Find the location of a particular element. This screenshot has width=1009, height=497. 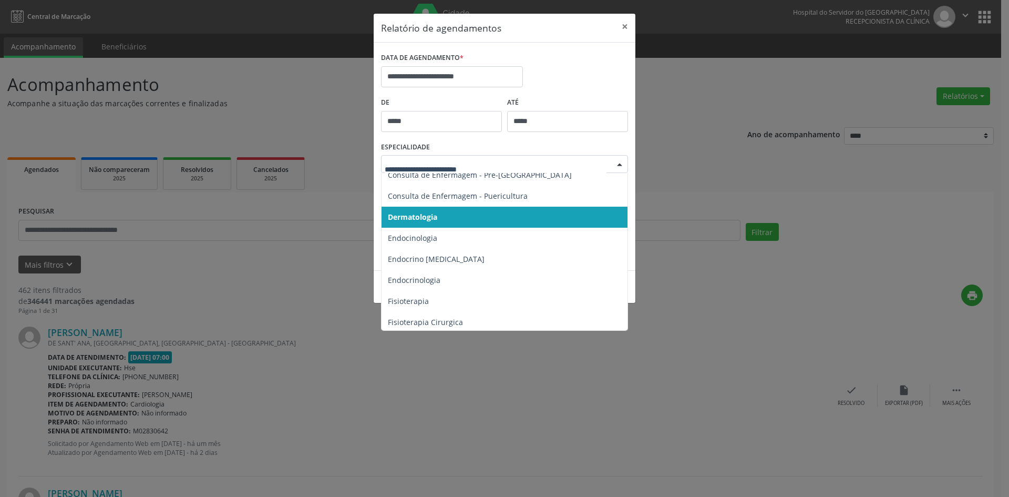

span: Dermatologia is located at coordinates (413, 217).